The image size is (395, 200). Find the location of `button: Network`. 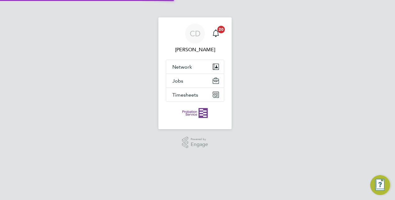

button: Network is located at coordinates (195, 67).